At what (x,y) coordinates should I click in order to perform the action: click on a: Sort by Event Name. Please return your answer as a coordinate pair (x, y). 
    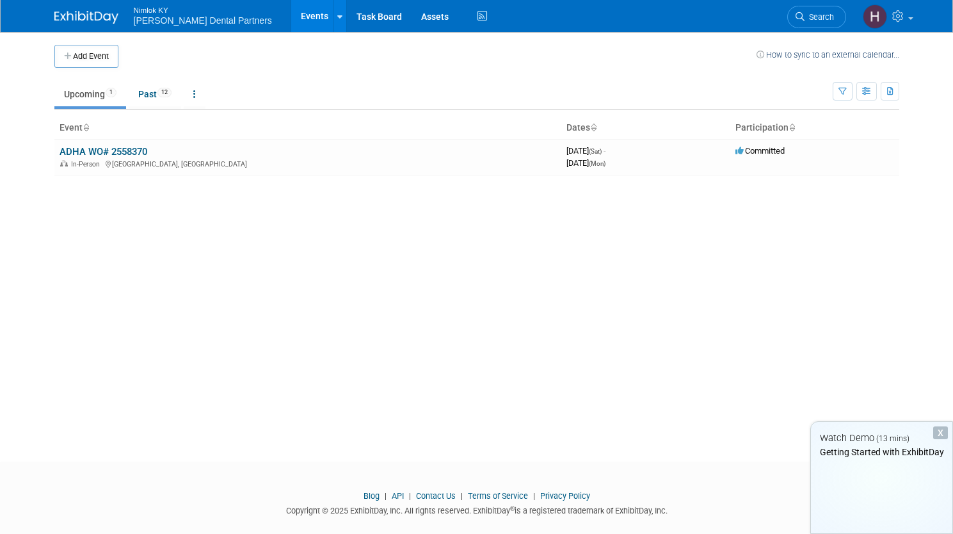
    Looking at the image, I should click on (86, 127).